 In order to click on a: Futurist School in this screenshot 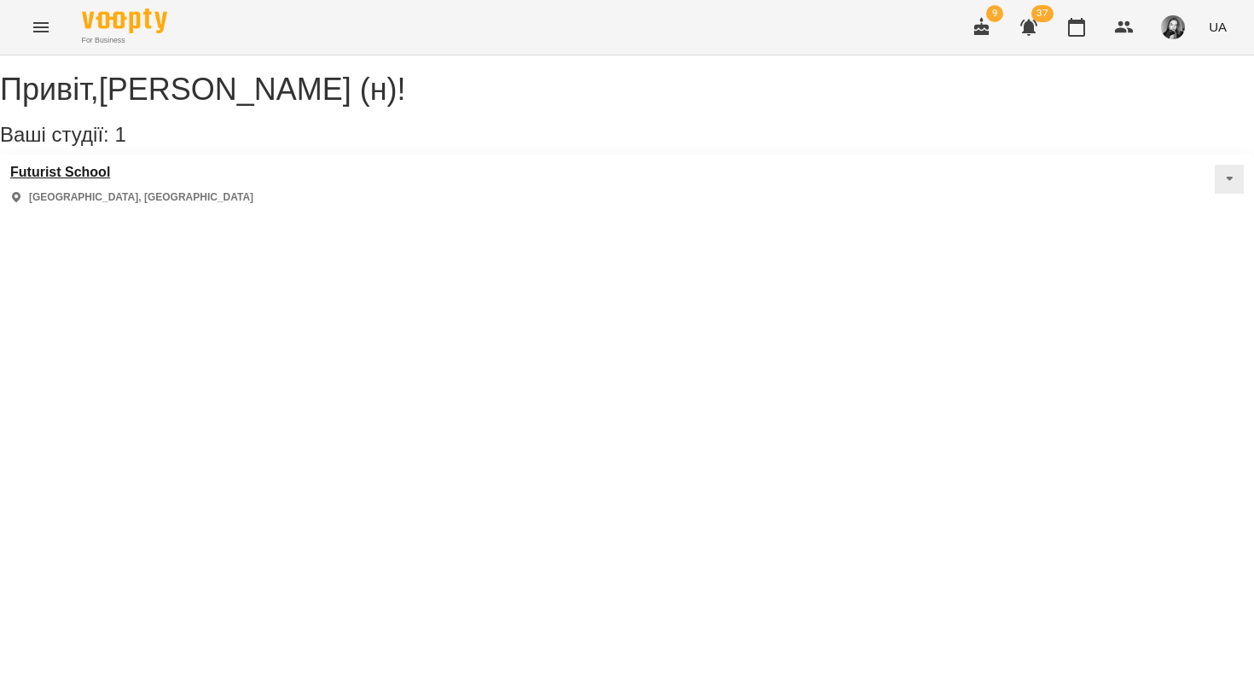, I will do `click(131, 172)`.